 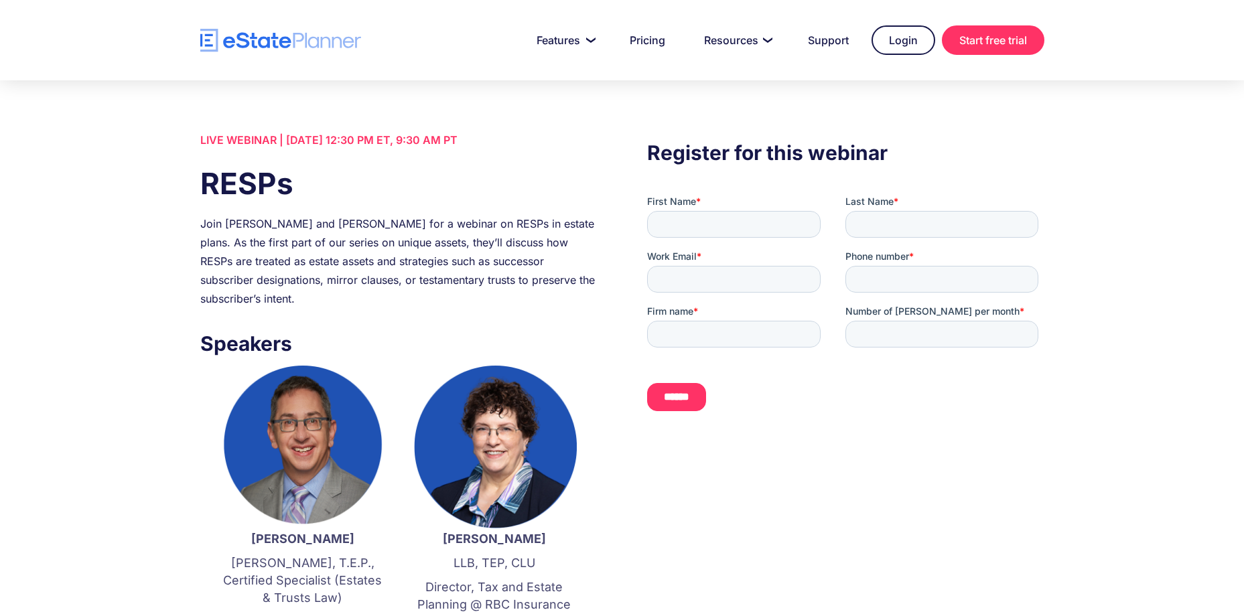 What do you see at coordinates (230, 61) in the screenshot?
I see `span: Phone number` at bounding box center [230, 61].